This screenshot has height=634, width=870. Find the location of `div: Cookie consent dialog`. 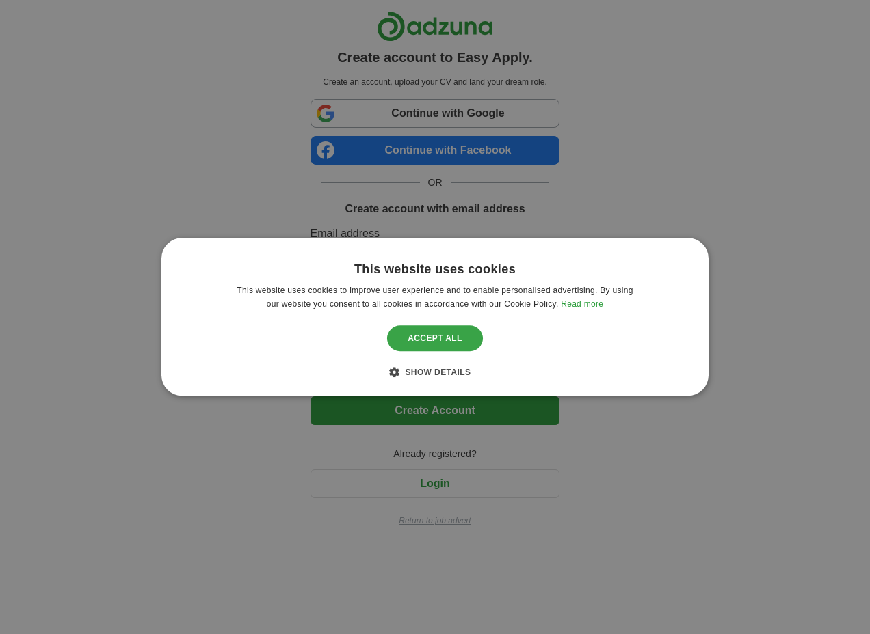

div: Cookie consent dialog is located at coordinates (435, 317).